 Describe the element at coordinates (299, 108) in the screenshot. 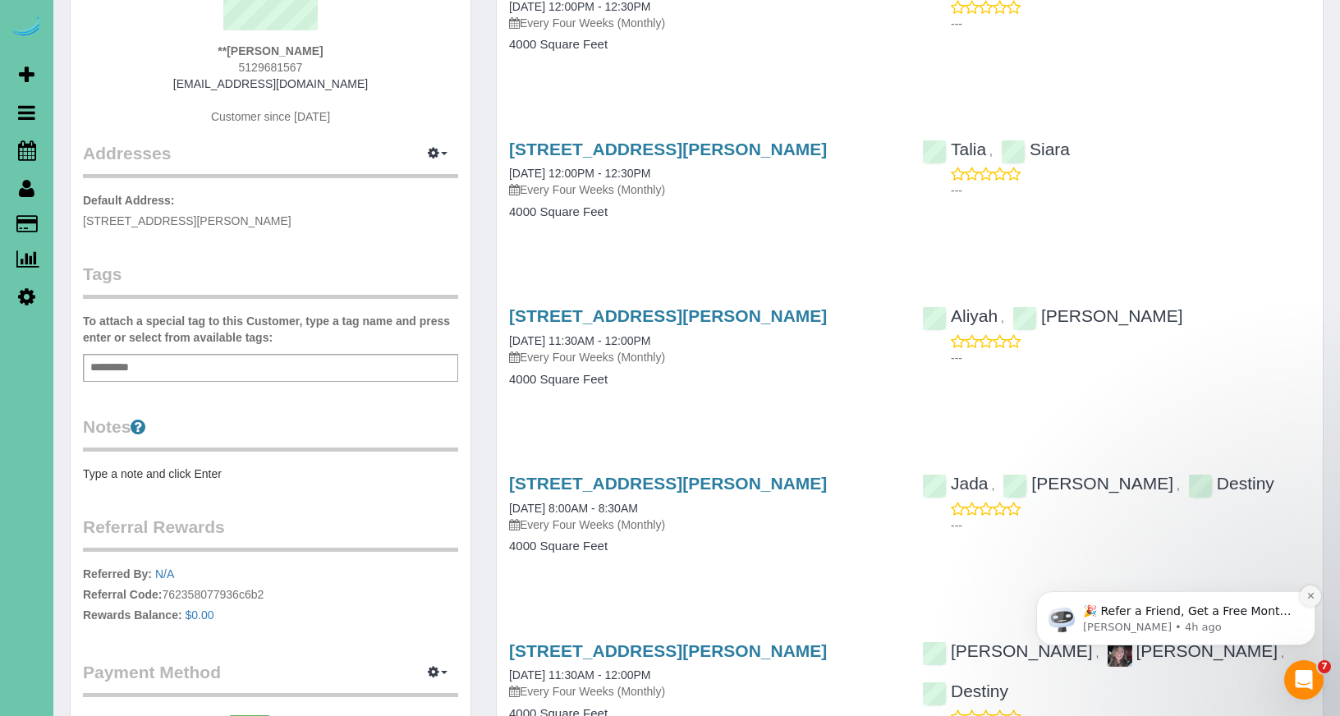

I see `button: Dismiss notification` at that location.